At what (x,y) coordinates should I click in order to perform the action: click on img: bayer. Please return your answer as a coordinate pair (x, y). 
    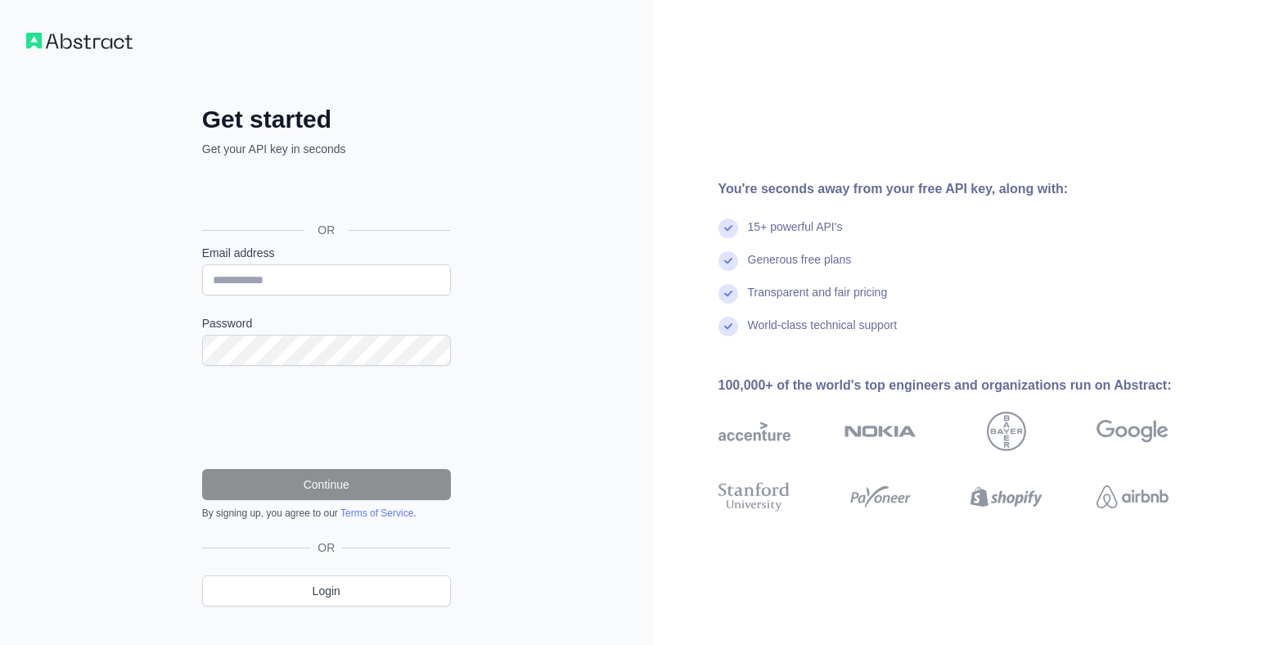
    Looking at the image, I should click on (1006, 431).